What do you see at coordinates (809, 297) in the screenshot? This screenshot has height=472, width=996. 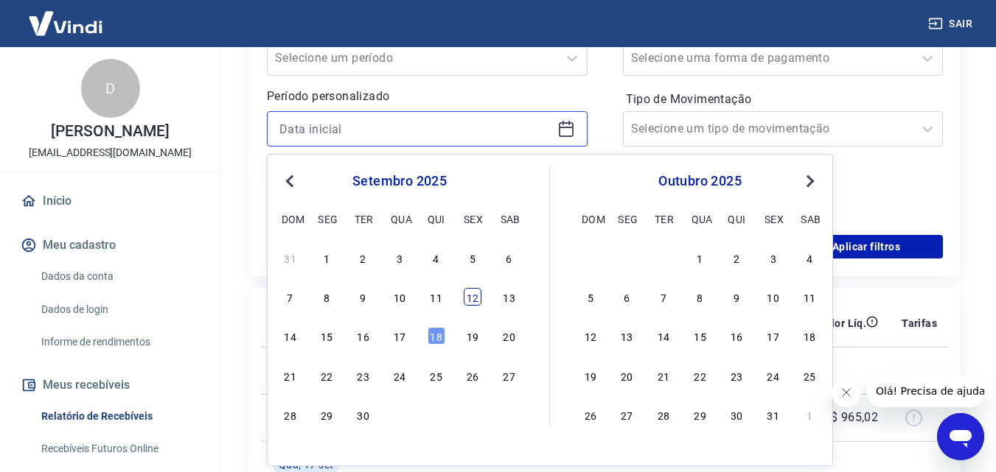 I see `div: Choose sábado, 11 de outubro de 2025` at bounding box center [809, 297].